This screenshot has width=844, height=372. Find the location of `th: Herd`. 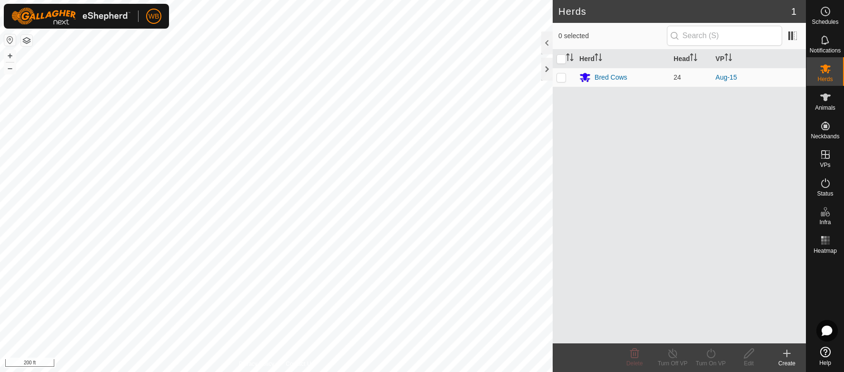

th: Herd is located at coordinates (623, 59).